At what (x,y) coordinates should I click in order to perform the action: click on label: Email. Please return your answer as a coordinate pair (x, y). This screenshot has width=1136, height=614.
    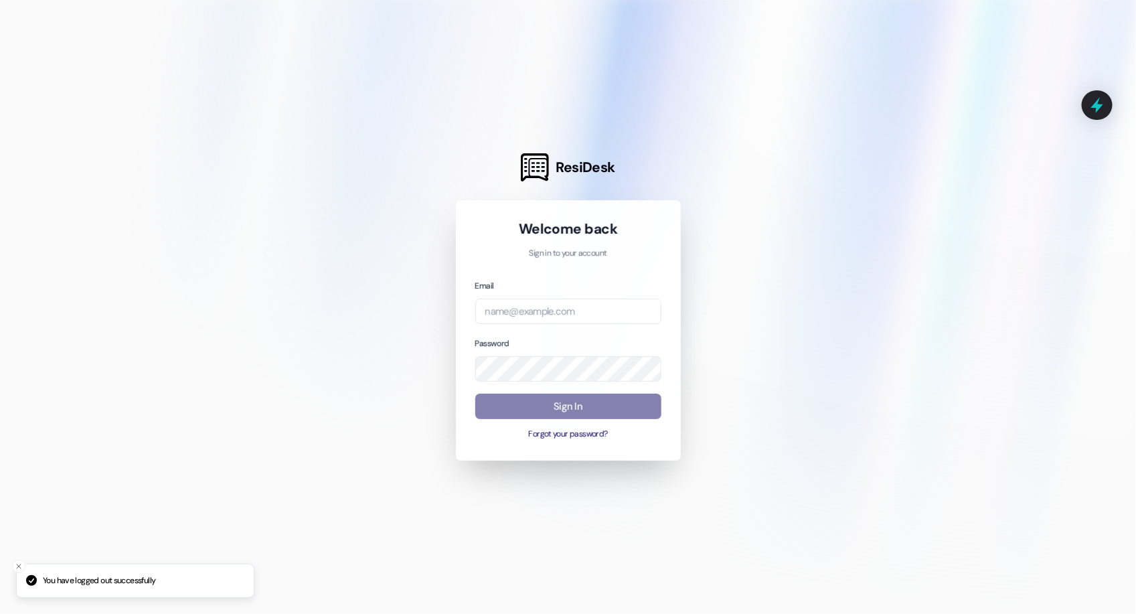
    Looking at the image, I should click on (484, 286).